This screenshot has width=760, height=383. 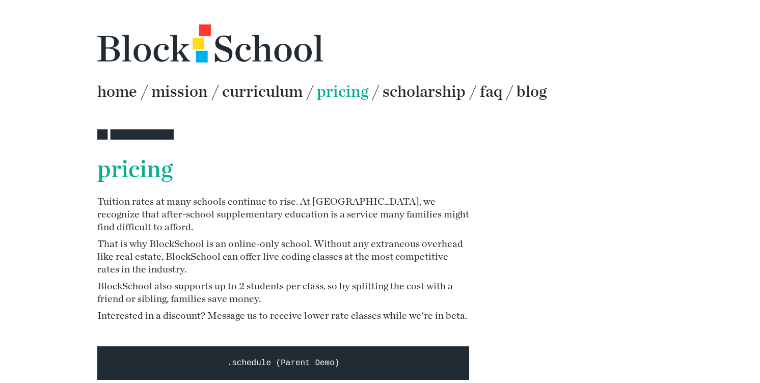 I want to click on b: home, so click(x=117, y=91).